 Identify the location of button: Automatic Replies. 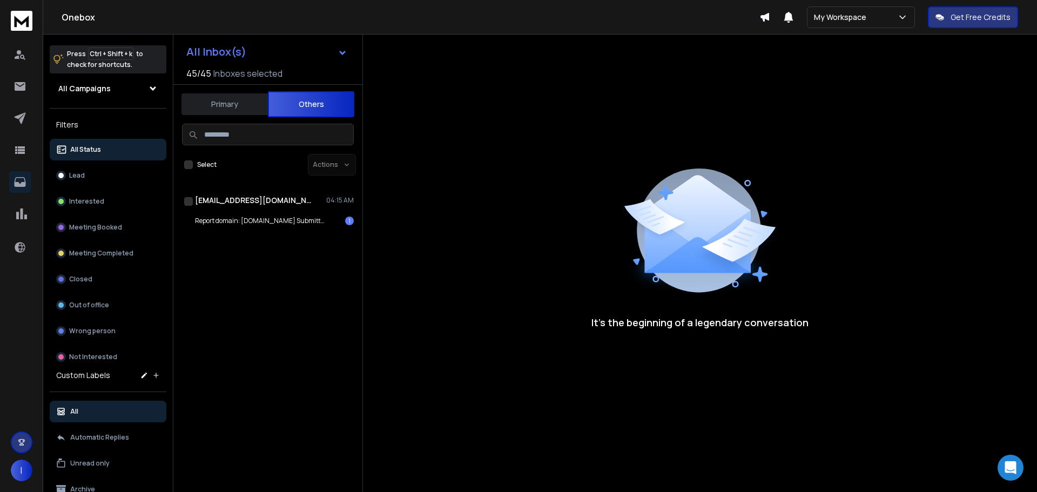
(108, 437).